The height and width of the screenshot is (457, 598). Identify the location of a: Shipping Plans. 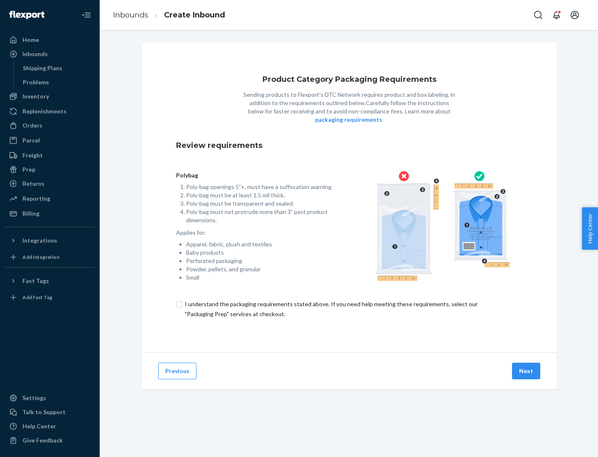
(57, 68).